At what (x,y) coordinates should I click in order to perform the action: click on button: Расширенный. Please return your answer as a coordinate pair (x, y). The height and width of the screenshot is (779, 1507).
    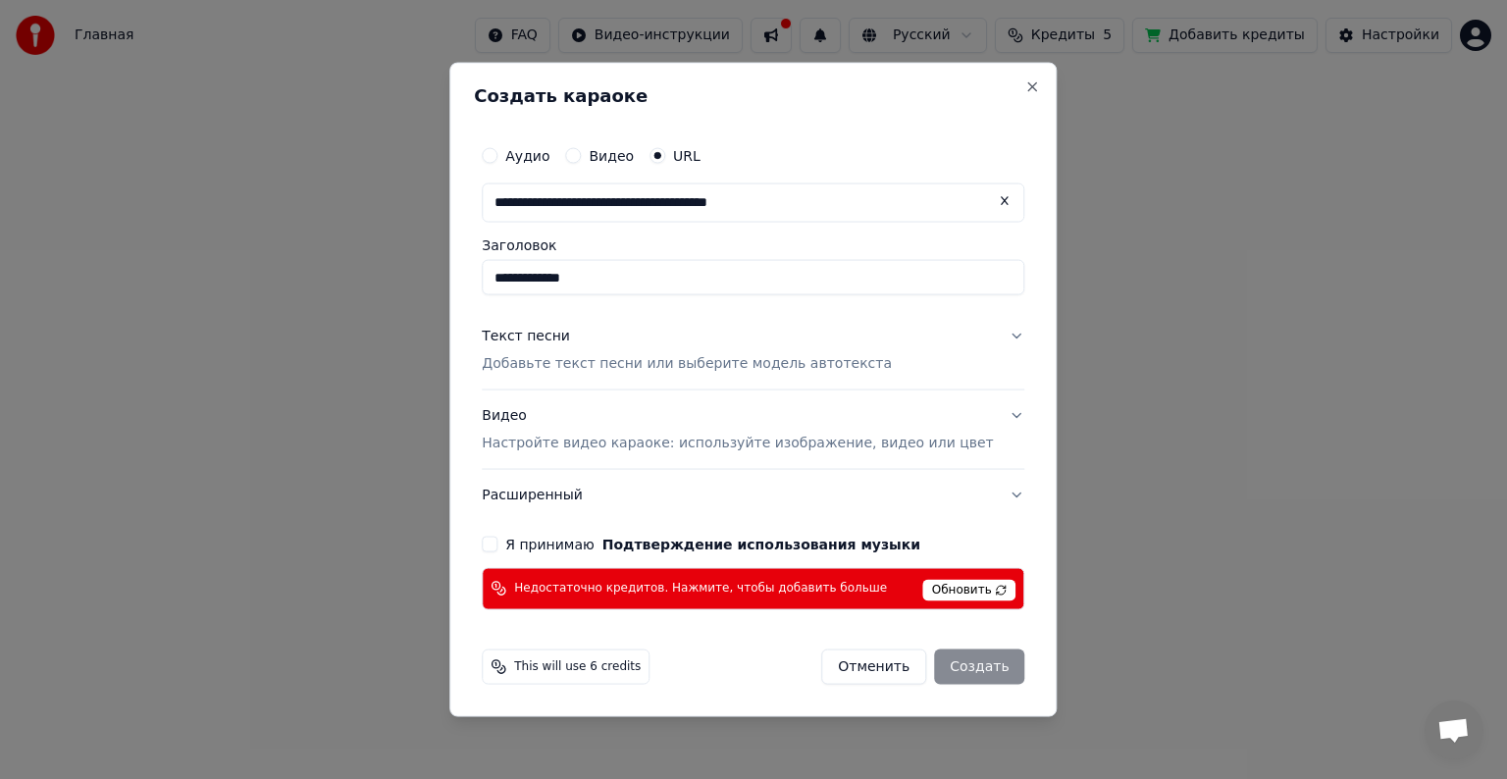
    Looking at the image, I should click on (753, 495).